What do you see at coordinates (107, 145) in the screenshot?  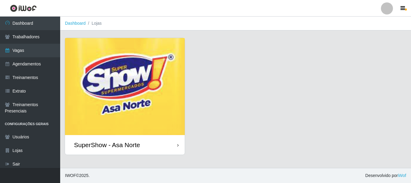 I see `div: SuperShow - Asa Norte` at bounding box center [107, 145].